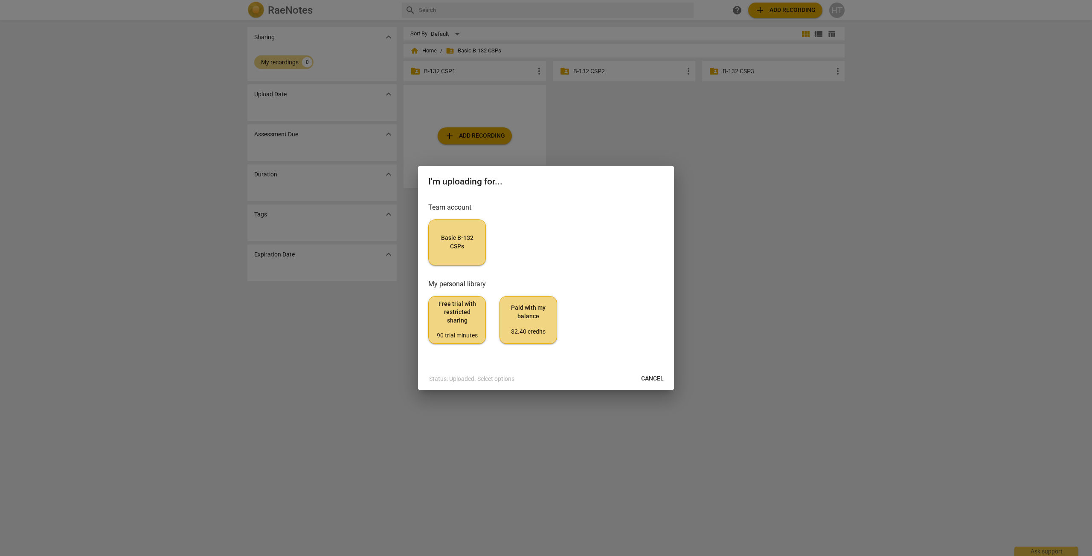 This screenshot has width=1092, height=556. I want to click on h3: My personal library, so click(546, 284).